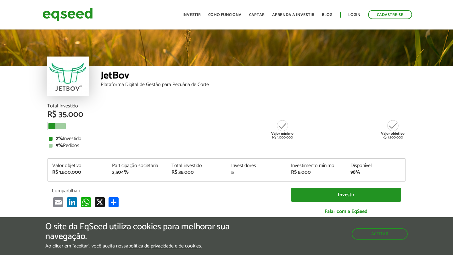 This screenshot has width=453, height=255. I want to click on div: Total Investido, so click(226, 106).